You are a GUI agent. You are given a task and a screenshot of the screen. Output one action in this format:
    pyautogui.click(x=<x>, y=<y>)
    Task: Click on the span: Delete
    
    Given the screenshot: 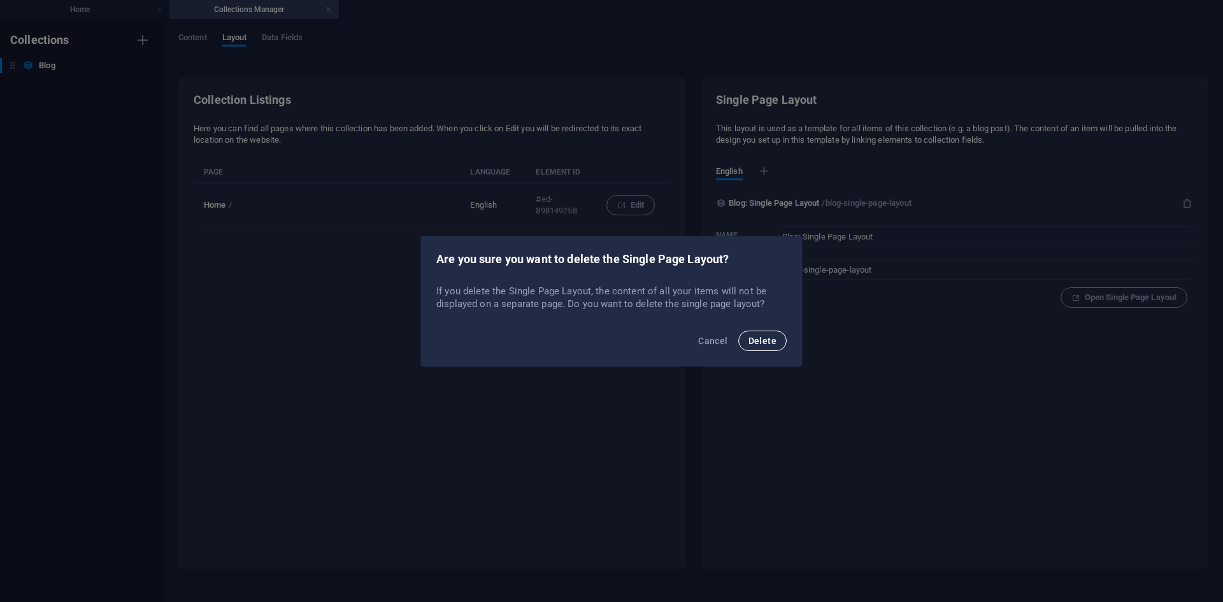 What is the action you would take?
    pyautogui.click(x=763, y=341)
    